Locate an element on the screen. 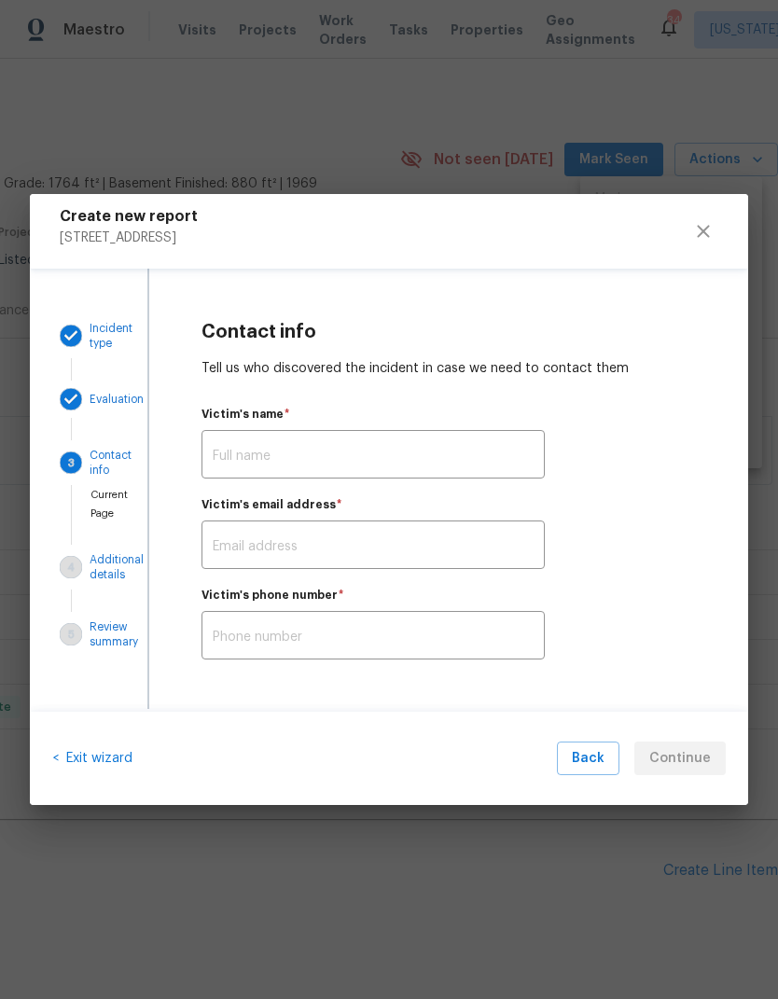  p: Review summary is located at coordinates (114, 634).